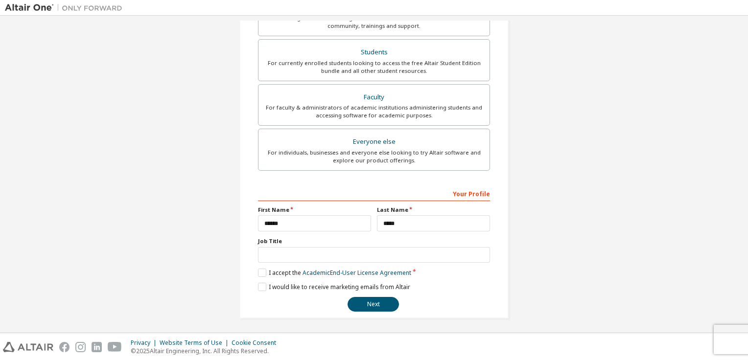 The height and width of the screenshot is (361, 748). Describe the element at coordinates (334, 287) in the screenshot. I see `label: I would like to receive marketing emails from Altair` at that location.